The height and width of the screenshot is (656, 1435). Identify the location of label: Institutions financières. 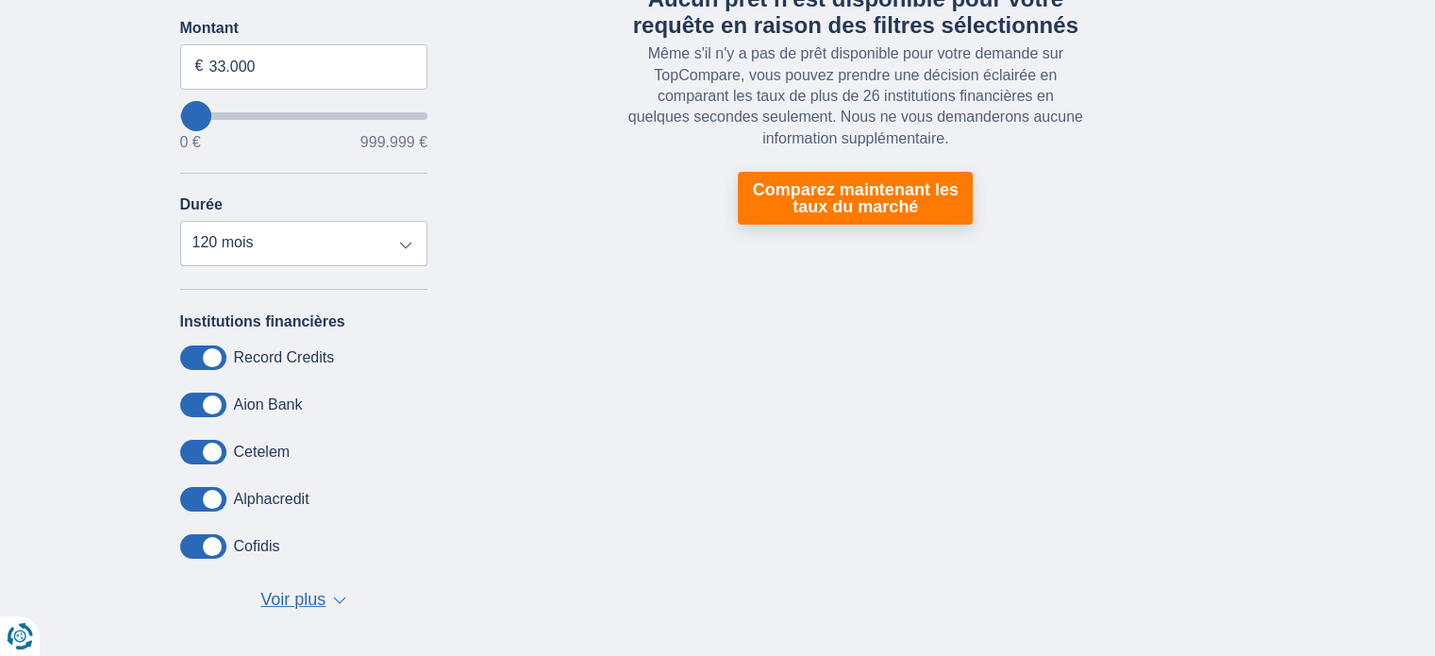
(262, 322).